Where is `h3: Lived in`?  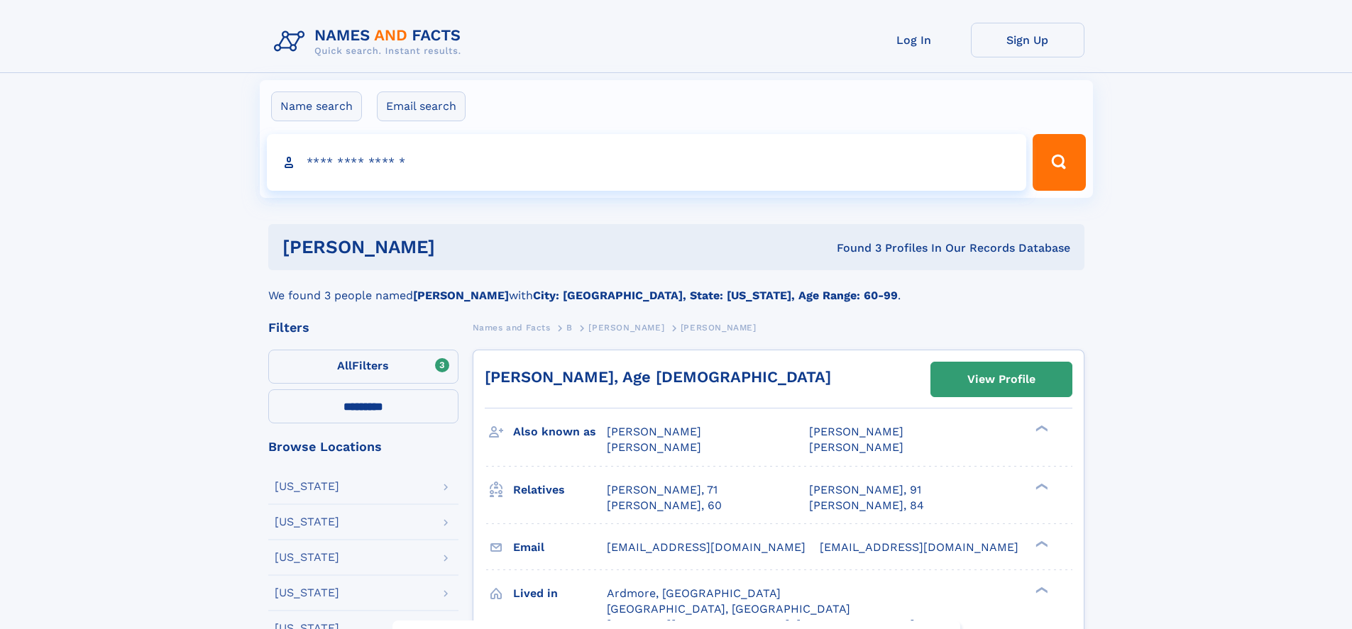 h3: Lived in is located at coordinates (560, 594).